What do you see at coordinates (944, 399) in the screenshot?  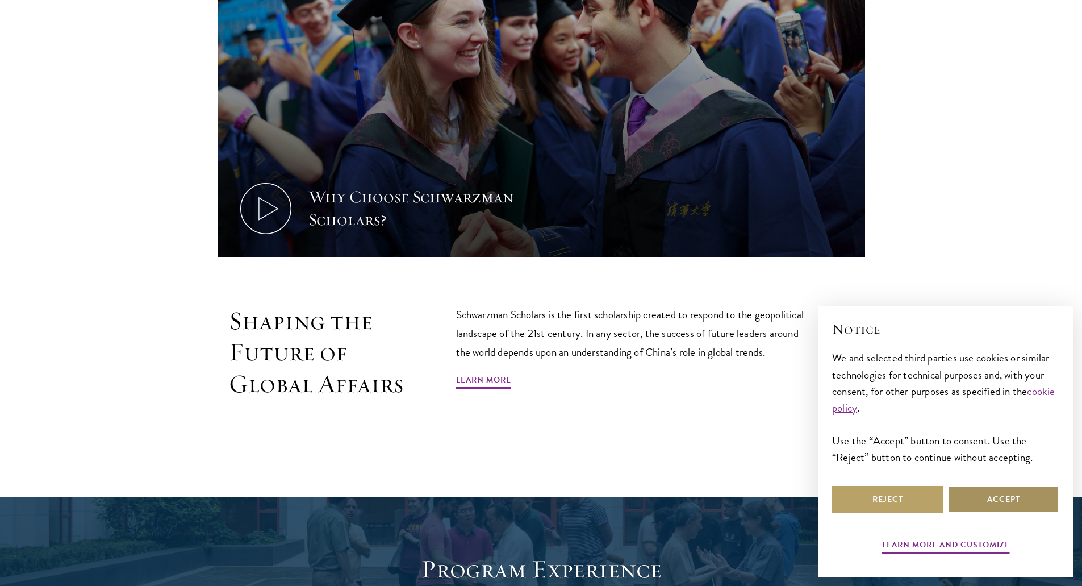 I see `a: cookie policy` at bounding box center [944, 399].